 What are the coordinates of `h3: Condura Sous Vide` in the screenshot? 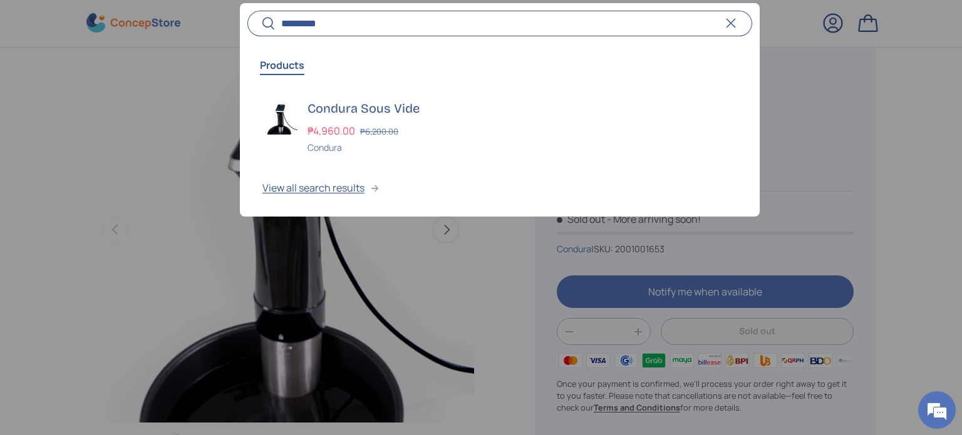 It's located at (522, 108).